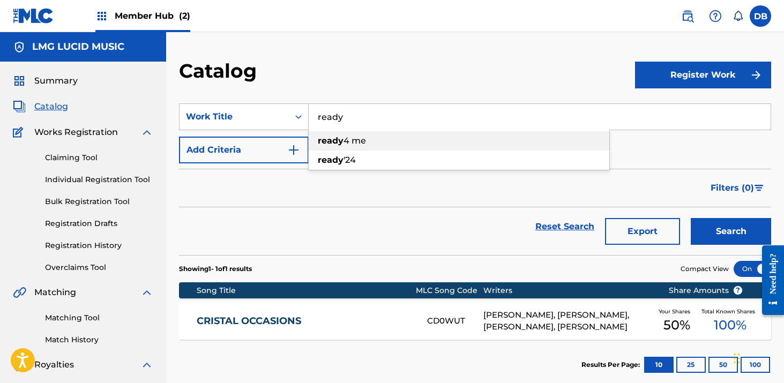  Describe the element at coordinates (703, 75) in the screenshot. I see `button: Register Work` at that location.